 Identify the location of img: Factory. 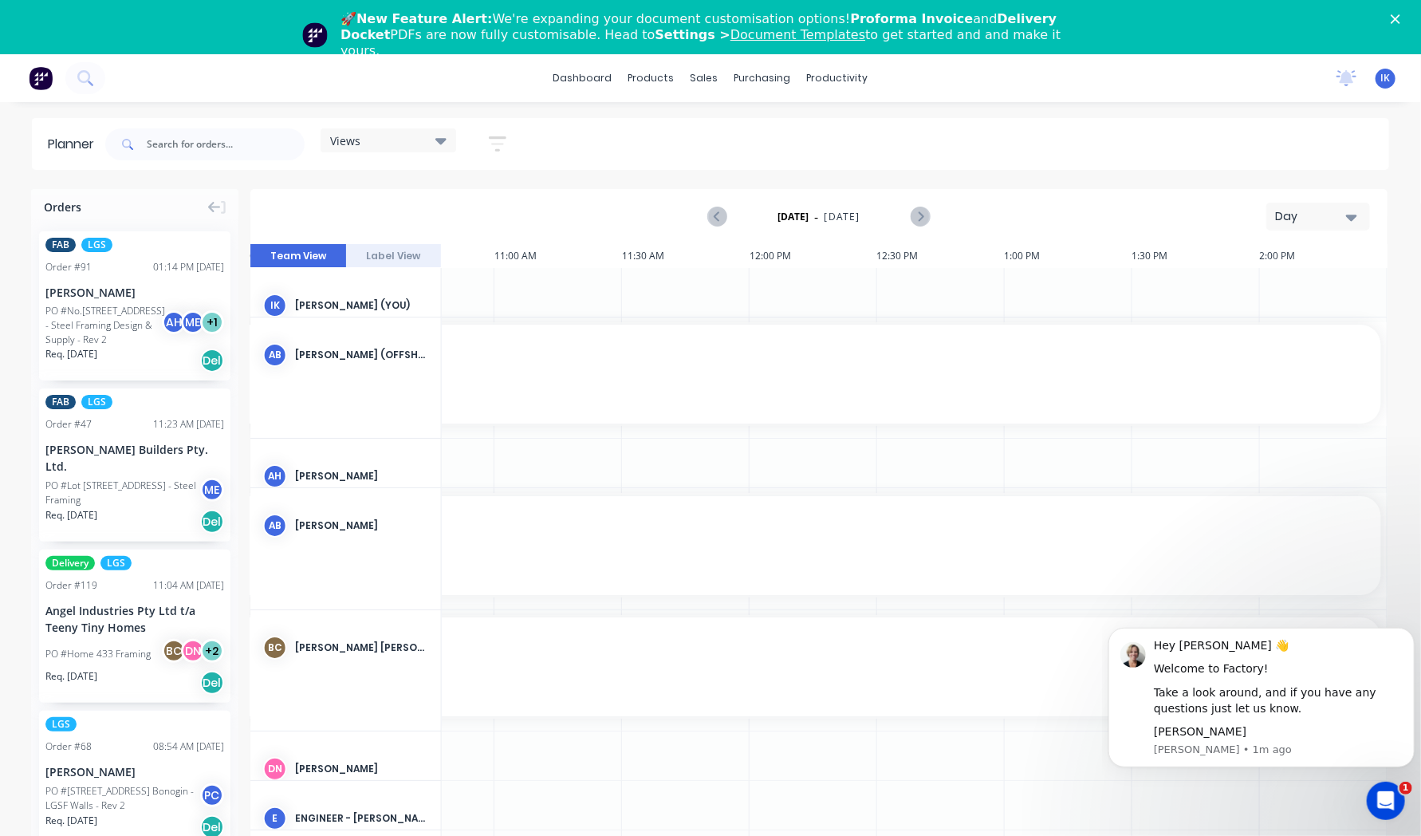
(41, 78).